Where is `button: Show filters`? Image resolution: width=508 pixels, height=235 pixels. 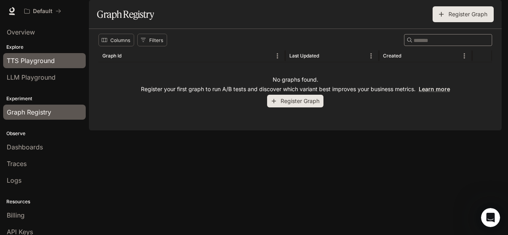
button: Show filters is located at coordinates (152, 40).